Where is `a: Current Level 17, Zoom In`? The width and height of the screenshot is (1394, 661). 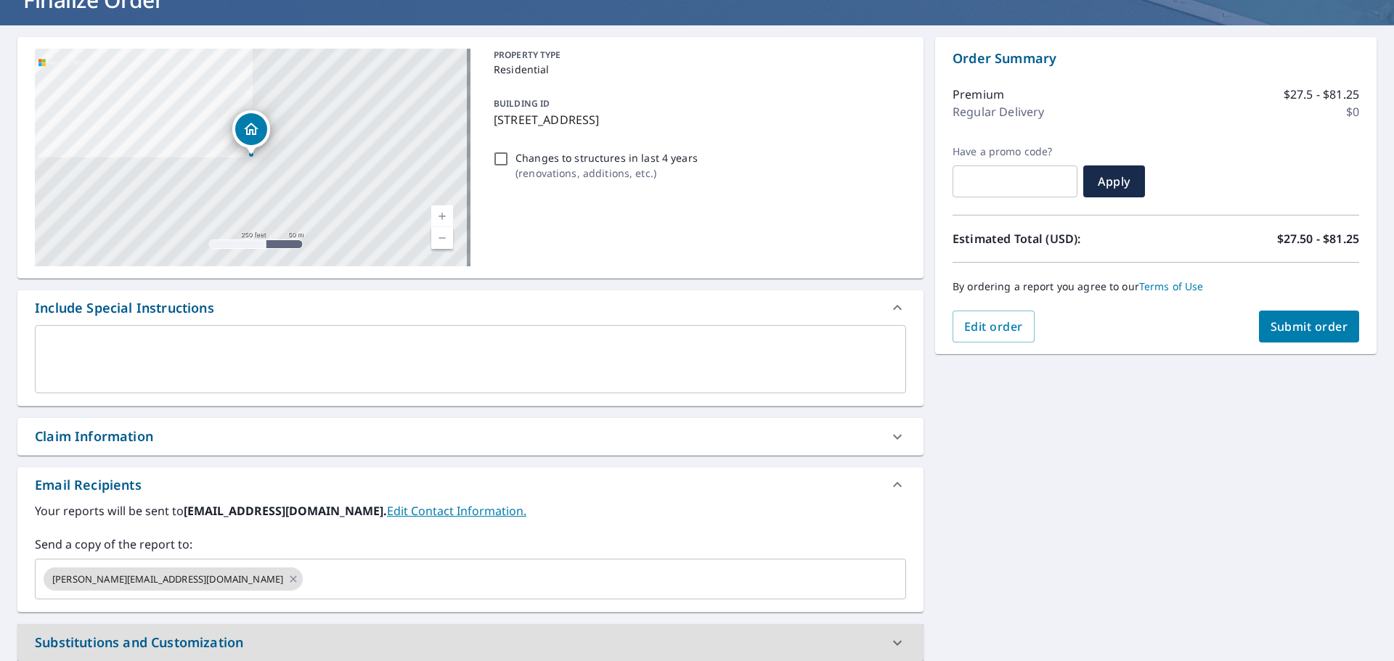 a: Current Level 17, Zoom In is located at coordinates (442, 216).